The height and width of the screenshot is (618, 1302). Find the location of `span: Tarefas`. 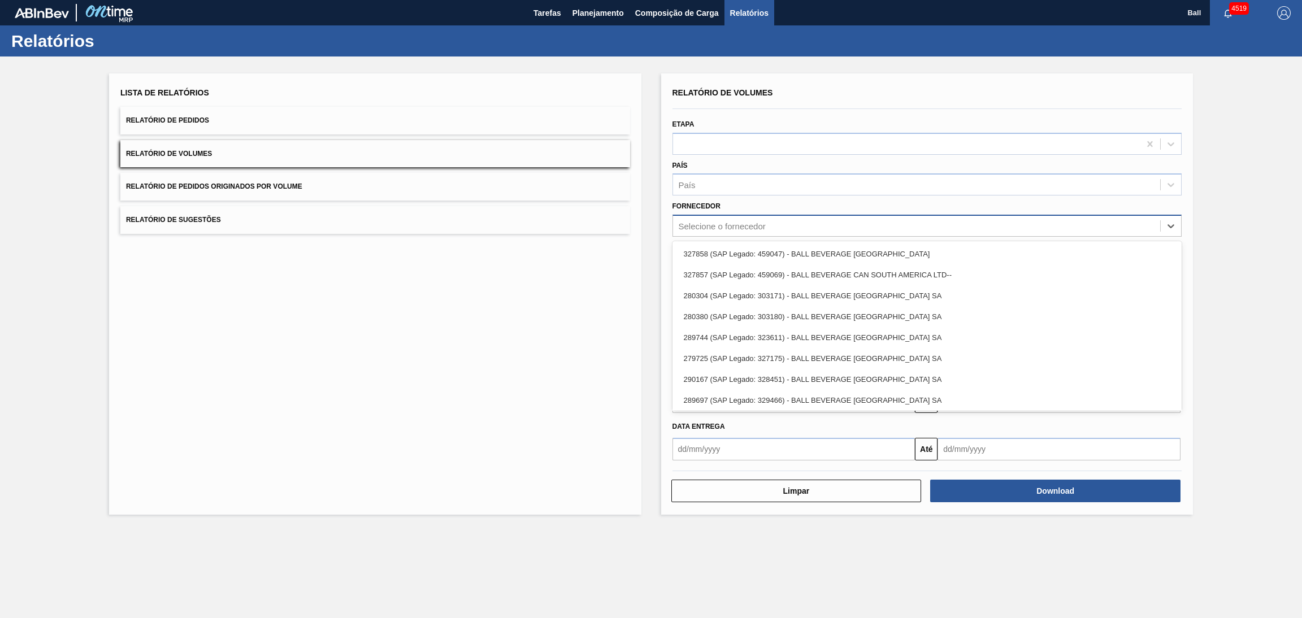

span: Tarefas is located at coordinates (547, 13).